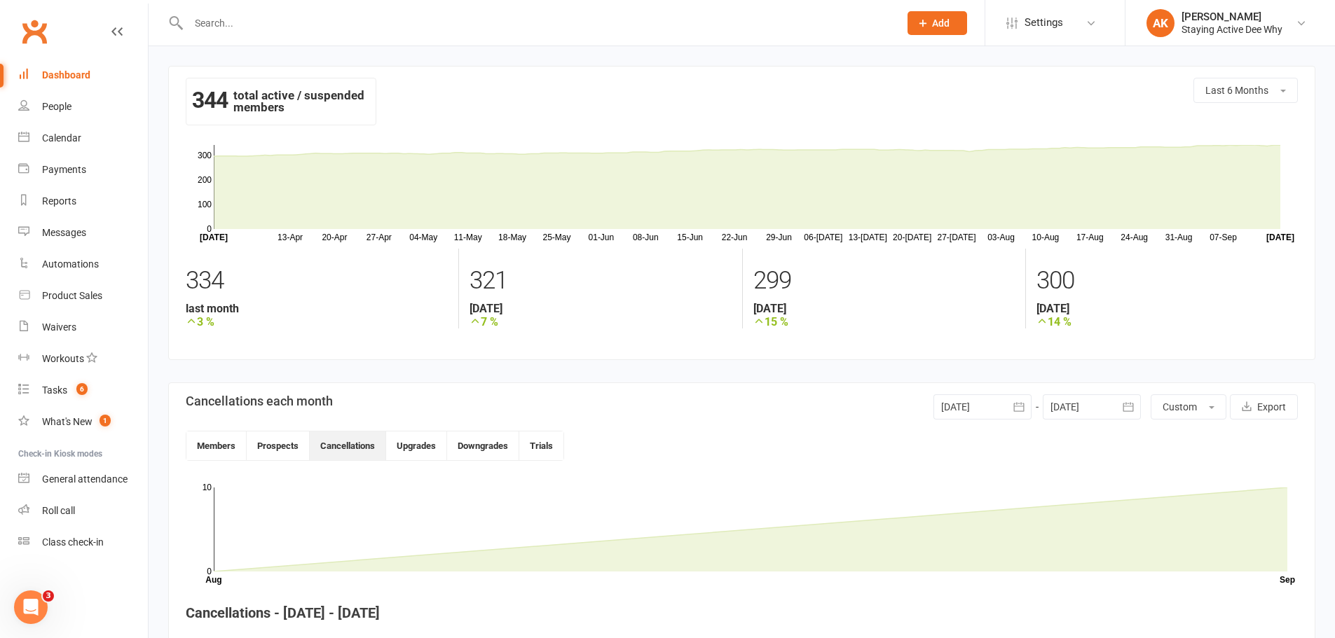 Image resolution: width=1335 pixels, height=638 pixels. Describe the element at coordinates (317, 281) in the screenshot. I see `div: 334` at that location.